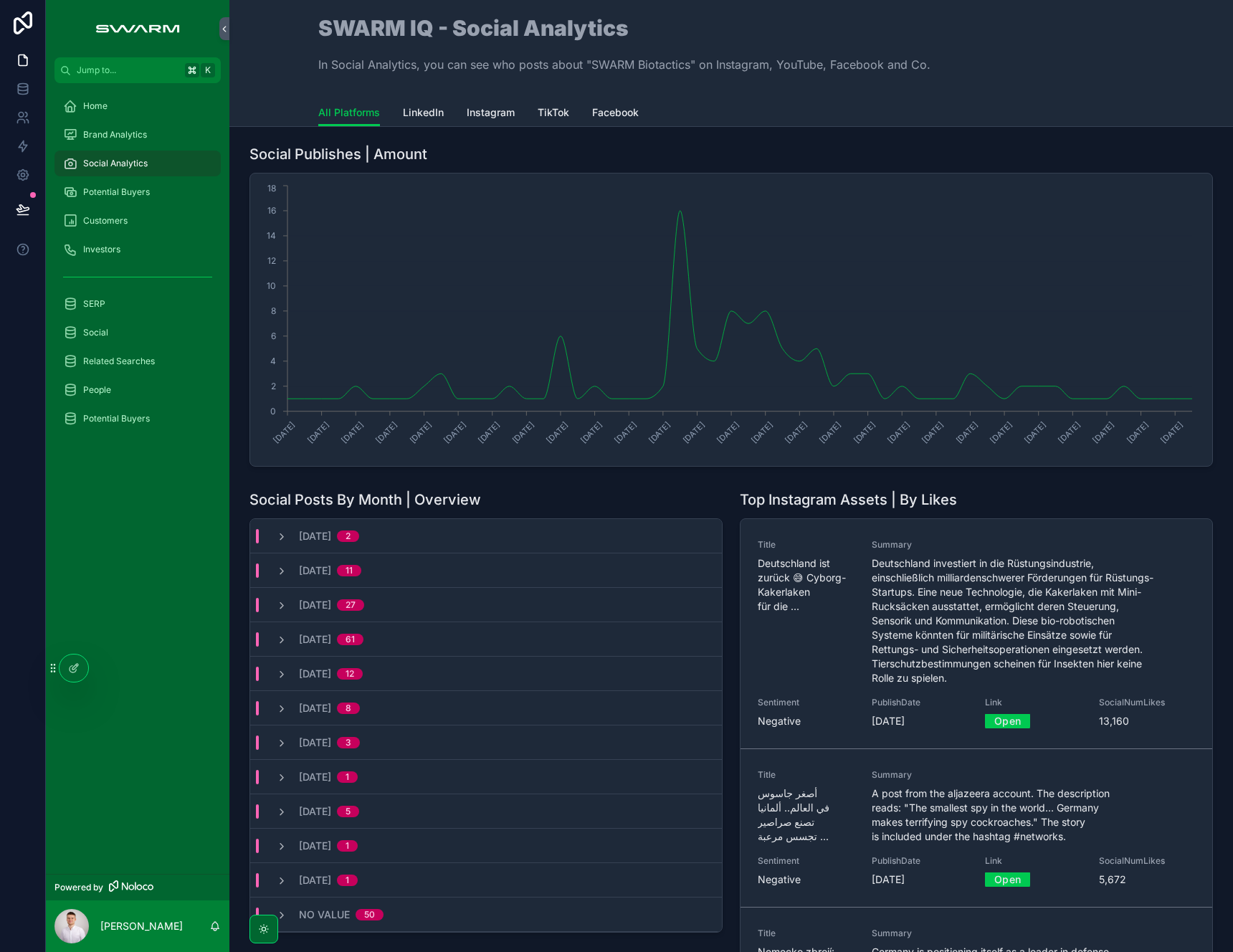 The width and height of the screenshot is (1233, 952). I want to click on h1: Top Instagram Assets | By Likes, so click(848, 500).